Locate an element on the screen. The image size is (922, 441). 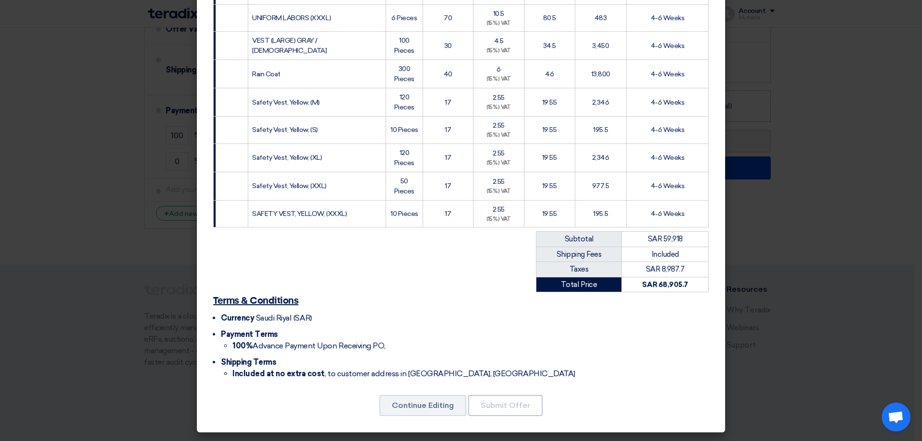
span: 6 Pieces is located at coordinates (404, 18).